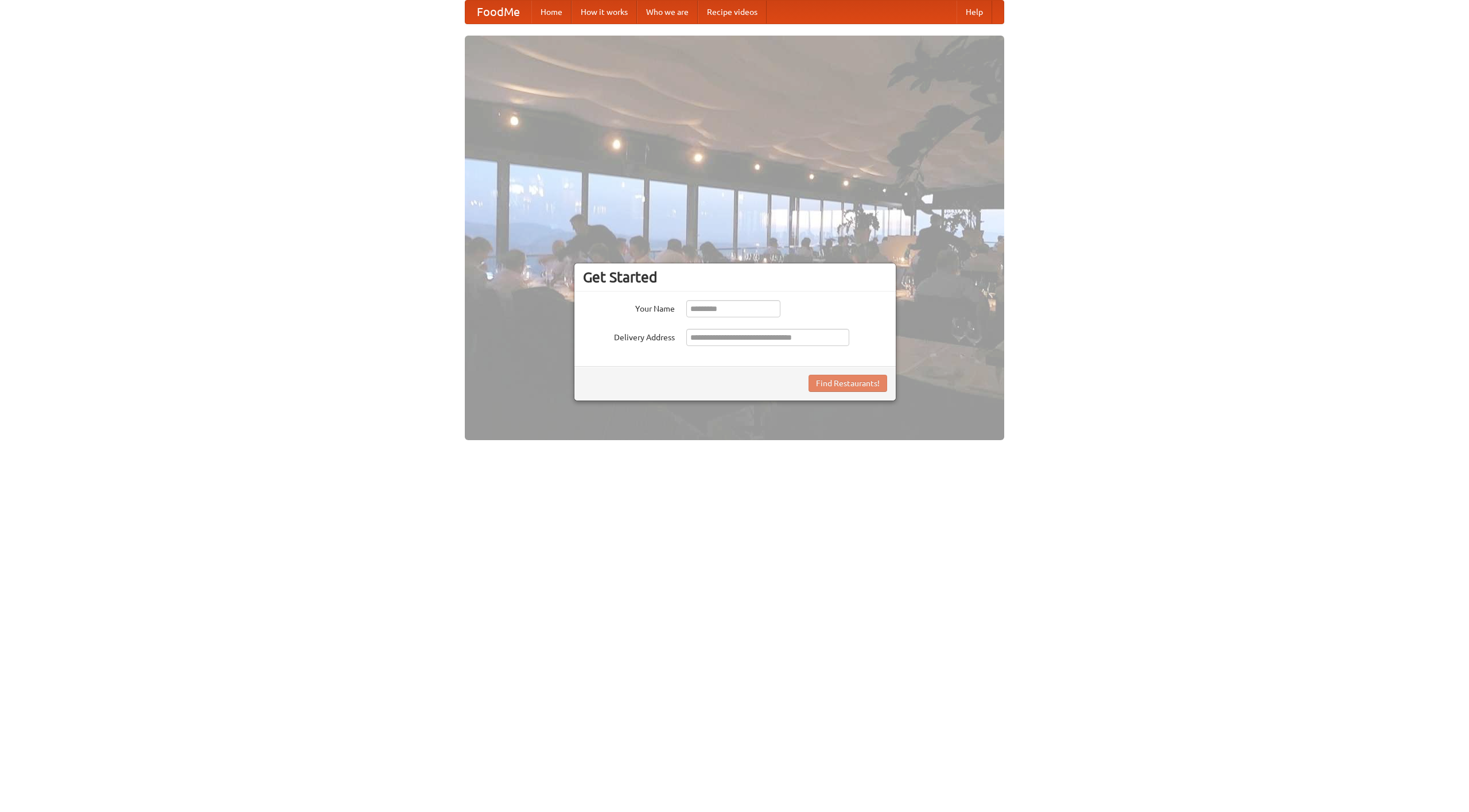  Describe the element at coordinates (604, 12) in the screenshot. I see `a: How it works` at that location.